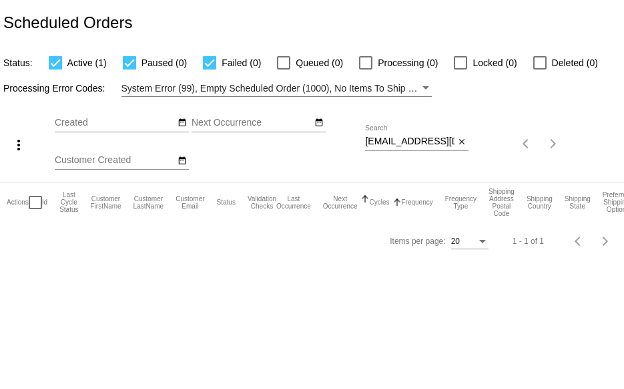 Image resolution: width=624 pixels, height=389 pixels. Describe the element at coordinates (540, 202) in the screenshot. I see `button: Change sorting for ShippingCountry` at that location.